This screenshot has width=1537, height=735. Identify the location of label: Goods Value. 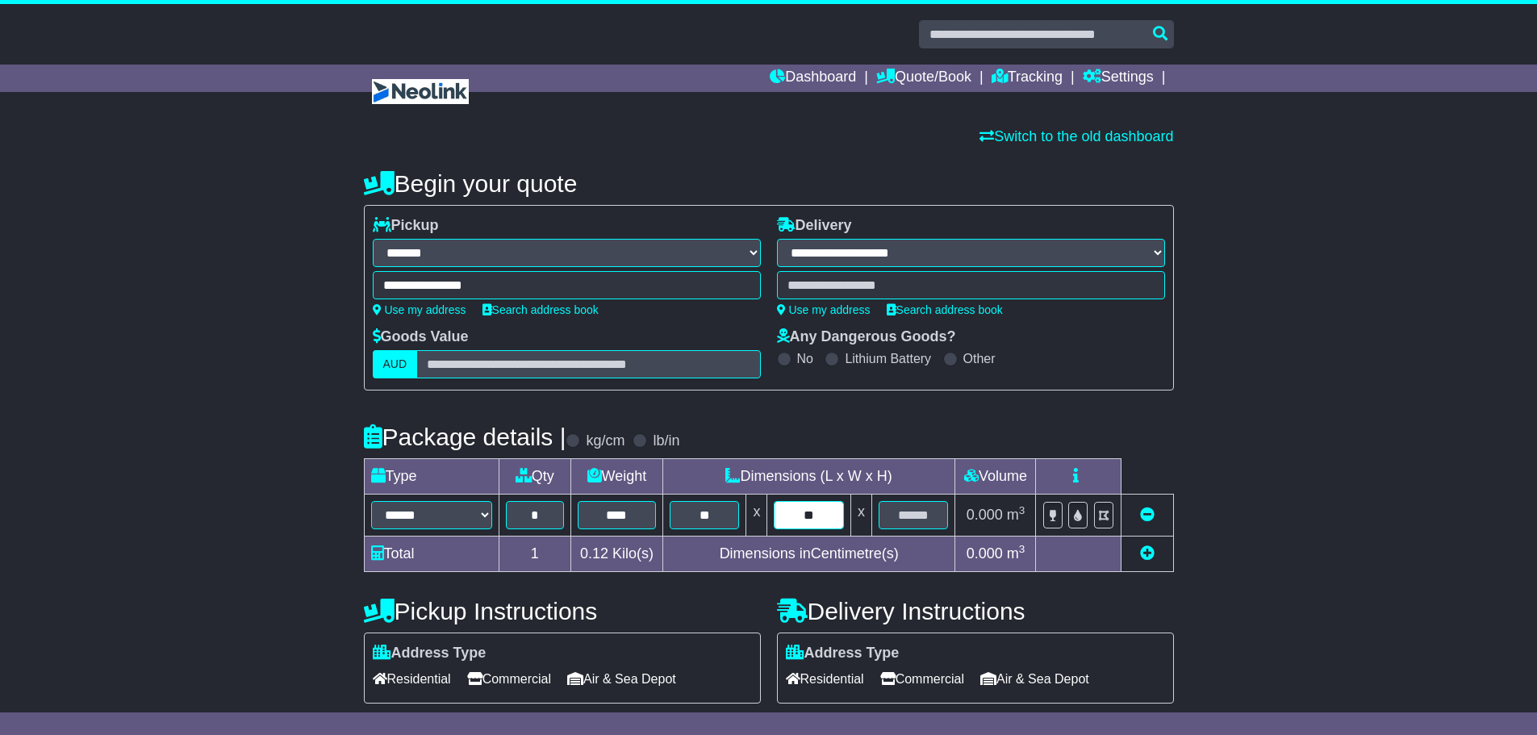
(420, 337).